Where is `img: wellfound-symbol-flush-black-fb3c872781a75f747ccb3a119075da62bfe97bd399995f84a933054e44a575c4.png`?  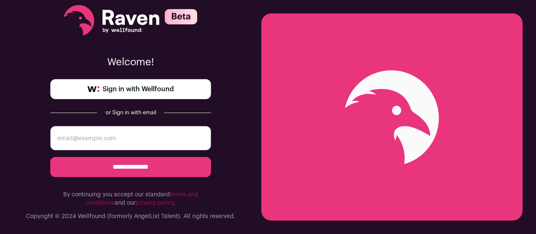 img: wellfound-symbol-flush-black-fb3c872781a75f747ccb3a119075da62bfe97bd399995f84a933054e44a575c4.png is located at coordinates (93, 89).